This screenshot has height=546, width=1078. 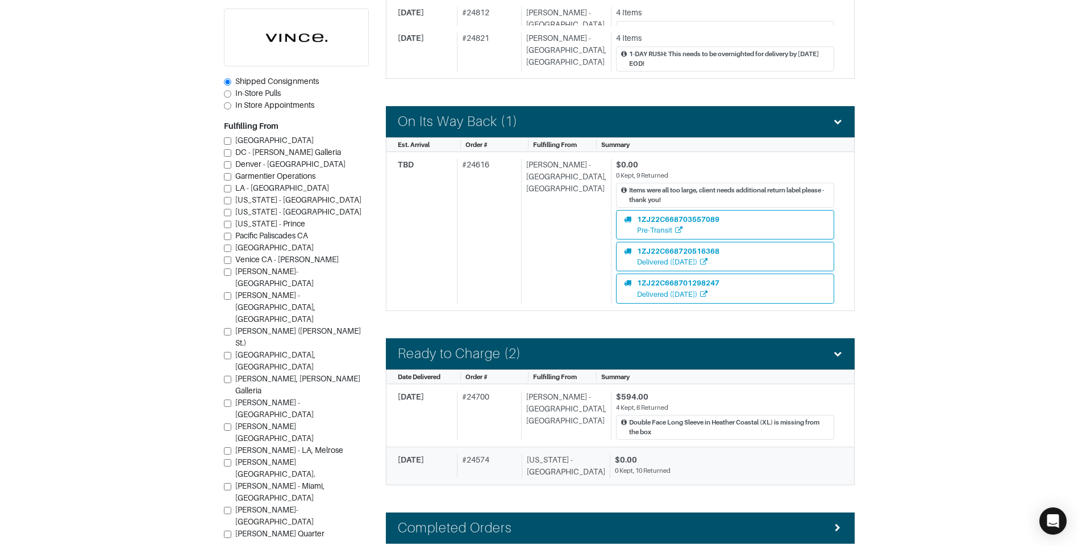 I want to click on h4: Completed Orders, so click(x=455, y=528).